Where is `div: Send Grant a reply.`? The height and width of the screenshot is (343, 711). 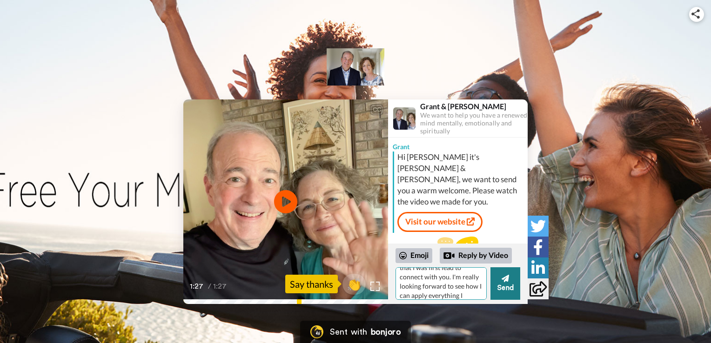
div: Send Grant a reply. is located at coordinates (458, 253).